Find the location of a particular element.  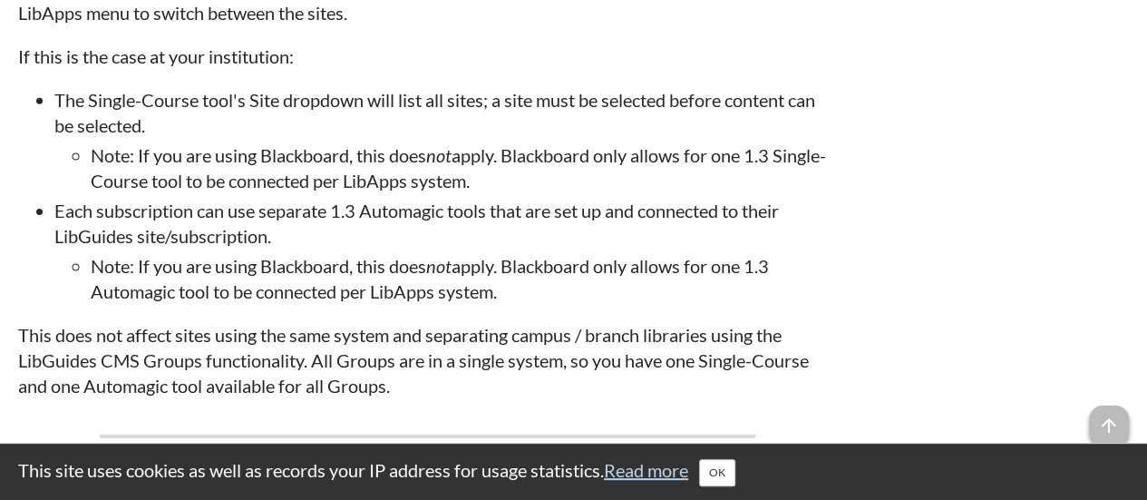

button: Close is located at coordinates (717, 473).